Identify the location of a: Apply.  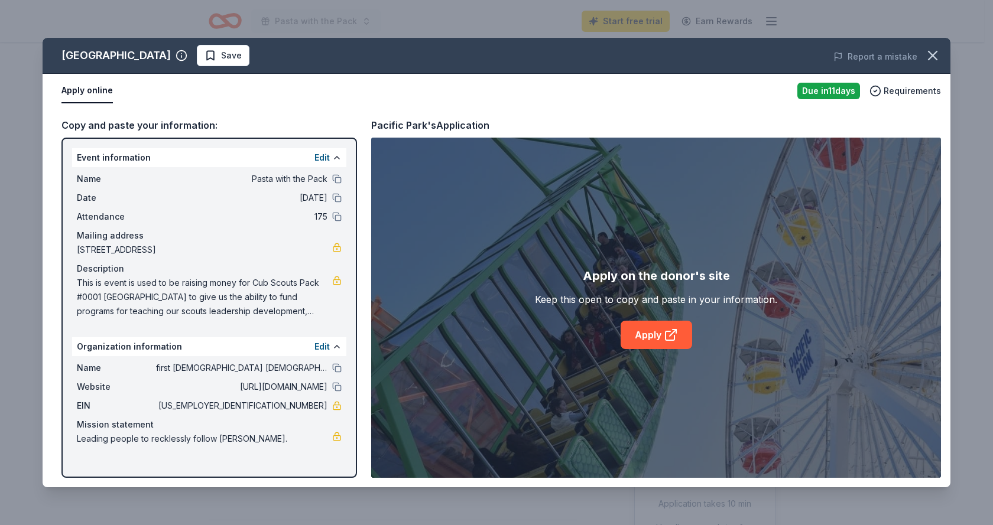
(656, 335).